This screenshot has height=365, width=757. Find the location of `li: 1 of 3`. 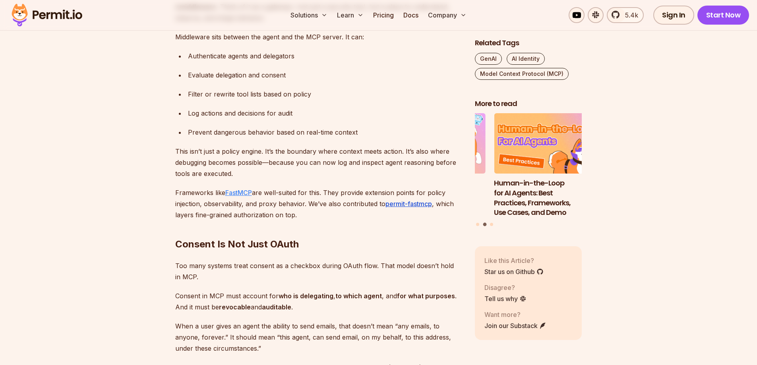

li: 1 of 3 is located at coordinates (432, 166).